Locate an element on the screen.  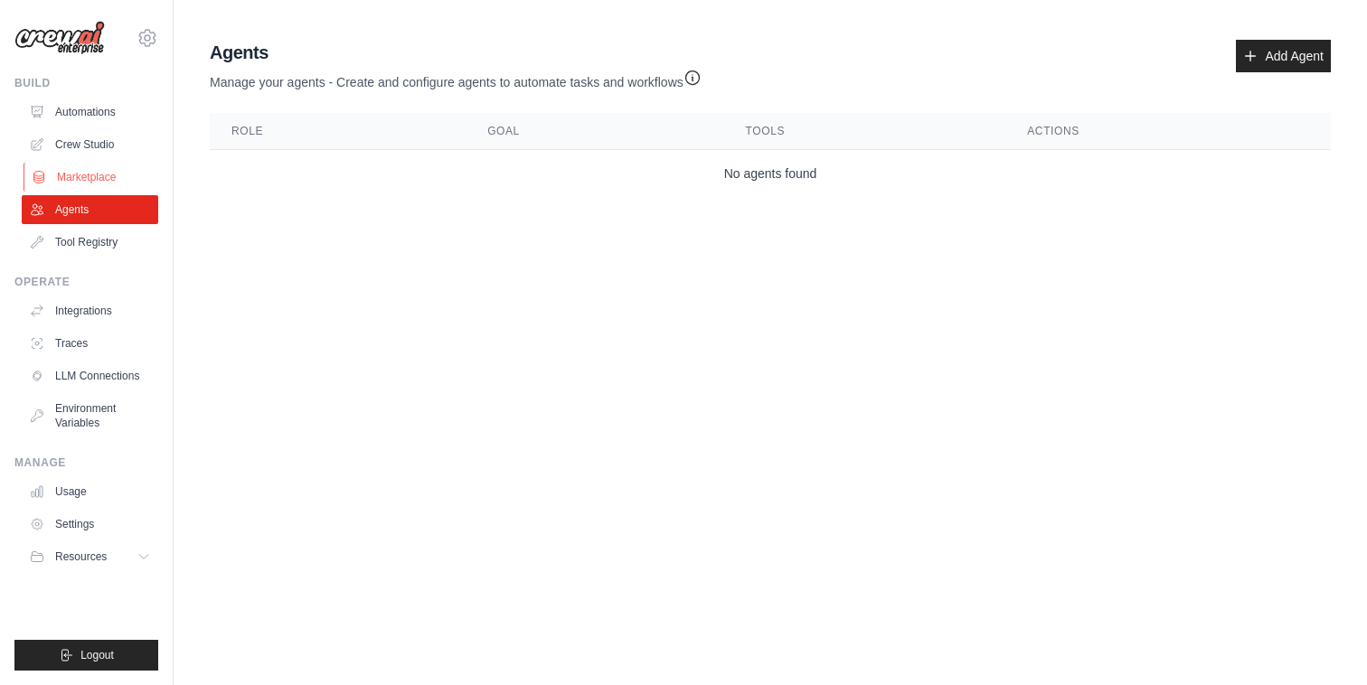
th: Tools is located at coordinates (865, 131).